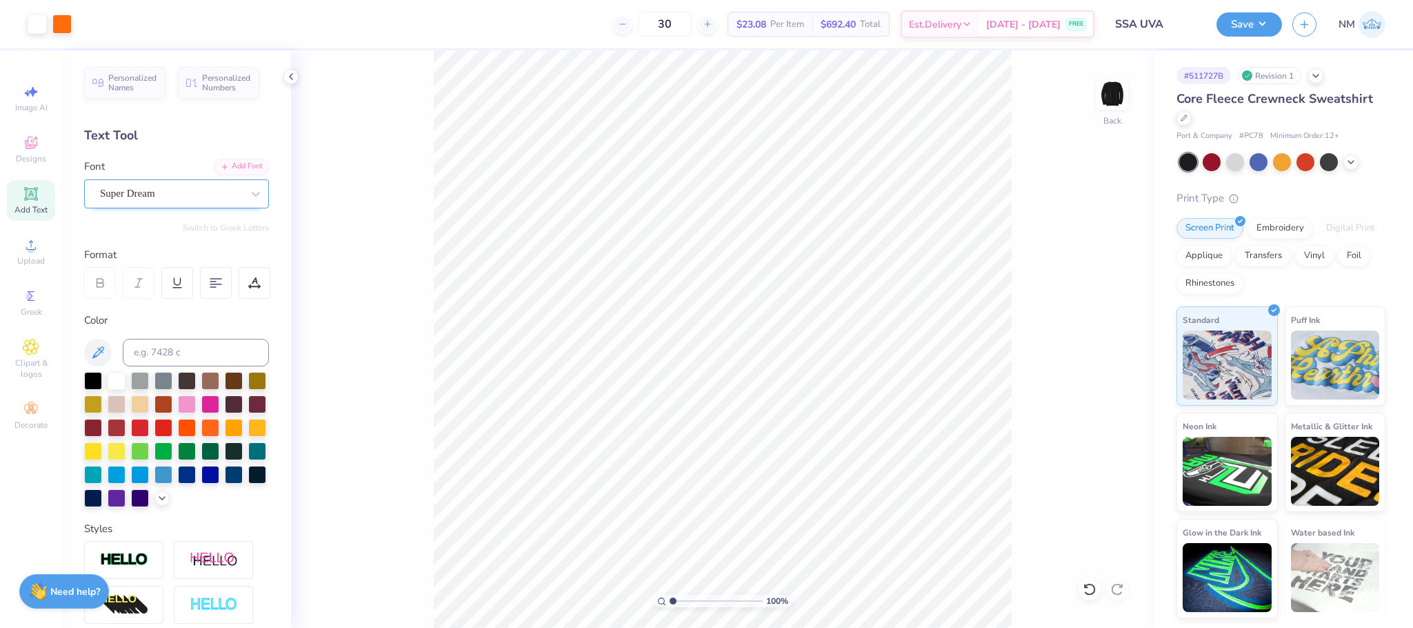 This screenshot has height=628, width=1413. I want to click on div: Color, so click(177, 320).